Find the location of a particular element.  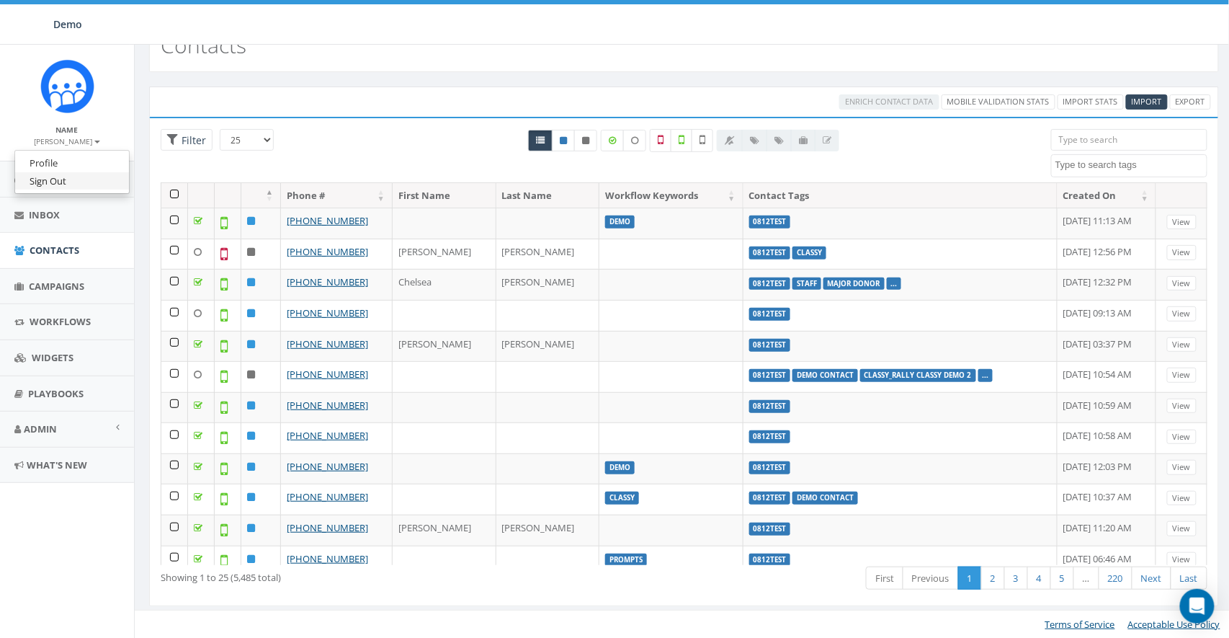

span: Import is located at coordinates (1147, 101).